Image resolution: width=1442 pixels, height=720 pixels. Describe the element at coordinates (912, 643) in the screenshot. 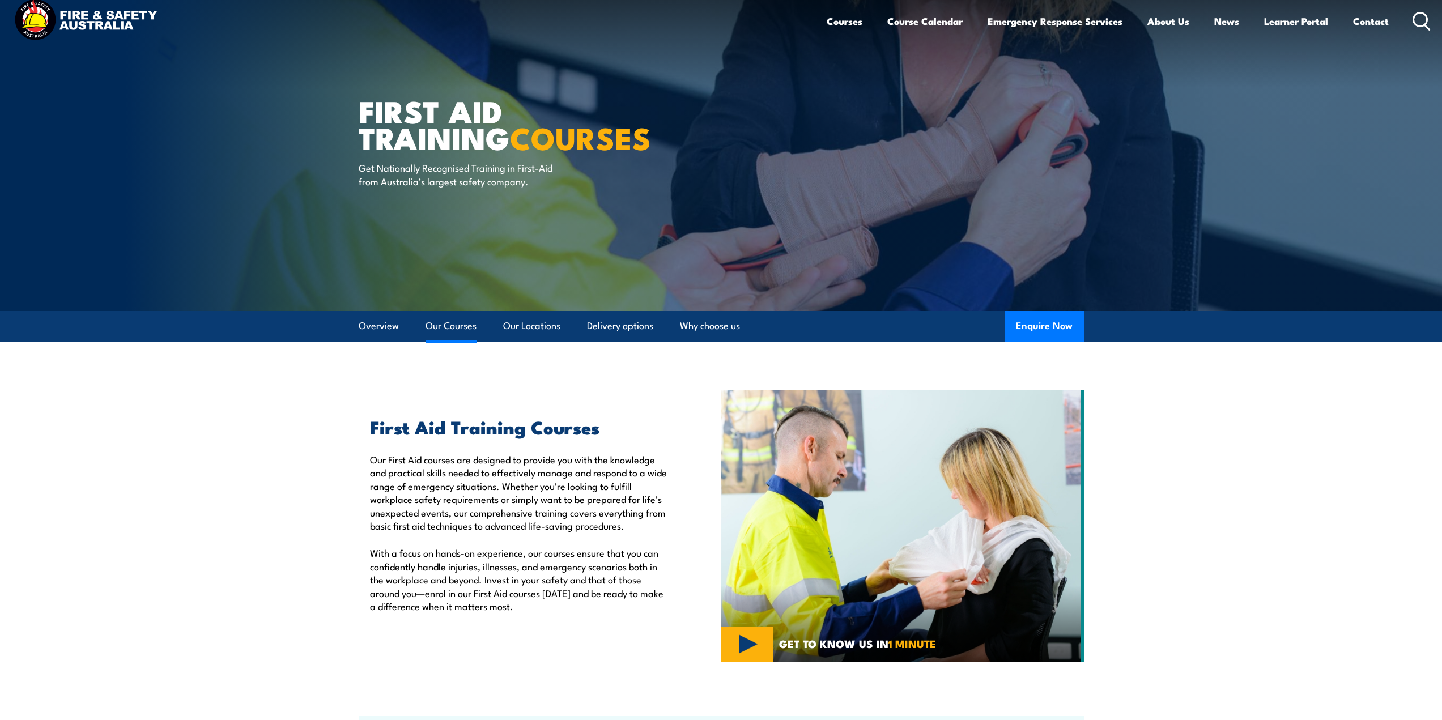

I see `strong: 1 MINUTE` at that location.